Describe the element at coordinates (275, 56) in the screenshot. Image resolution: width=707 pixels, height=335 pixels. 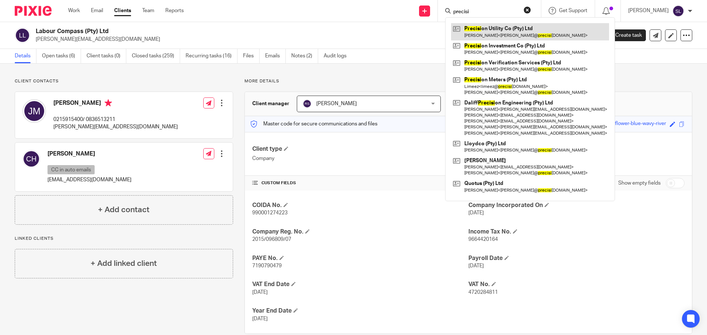
I see `a: Emails` at that location.